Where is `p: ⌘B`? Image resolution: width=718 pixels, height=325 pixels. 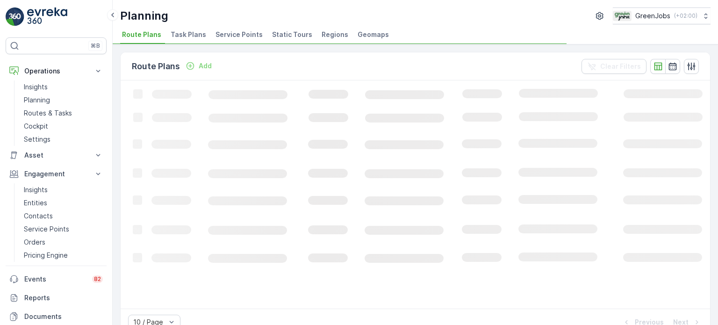
p: ⌘B is located at coordinates (95, 46).